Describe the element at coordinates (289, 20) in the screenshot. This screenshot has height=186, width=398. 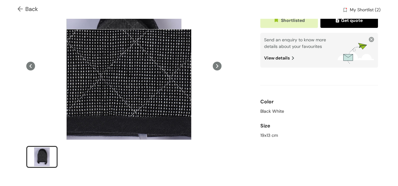
I see `button: wishlistedShortlisted` at that location.